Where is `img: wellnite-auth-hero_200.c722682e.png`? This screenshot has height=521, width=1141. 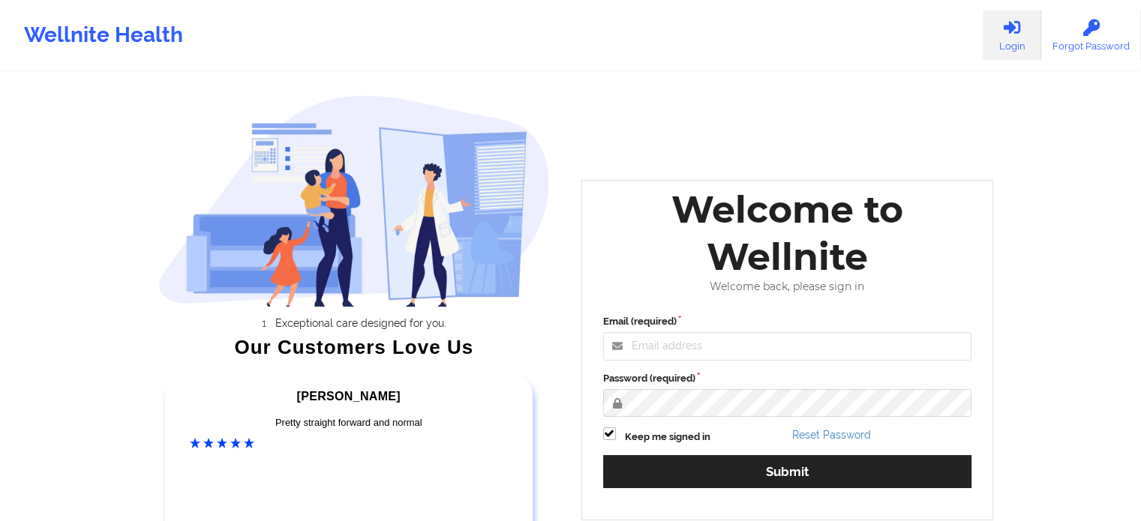
img: wellnite-auth-hero_200.c722682e.png is located at coordinates (354, 200).